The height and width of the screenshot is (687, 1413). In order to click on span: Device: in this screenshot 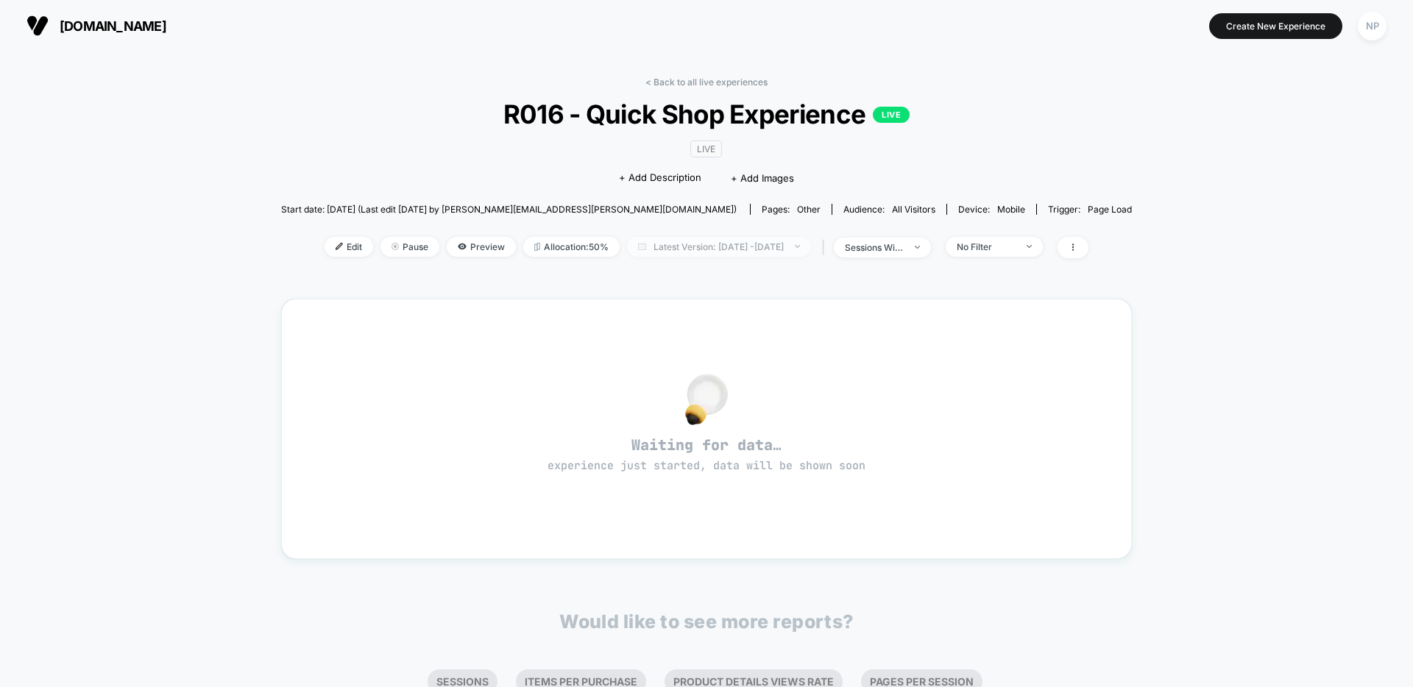, I will do `click(991, 209)`.